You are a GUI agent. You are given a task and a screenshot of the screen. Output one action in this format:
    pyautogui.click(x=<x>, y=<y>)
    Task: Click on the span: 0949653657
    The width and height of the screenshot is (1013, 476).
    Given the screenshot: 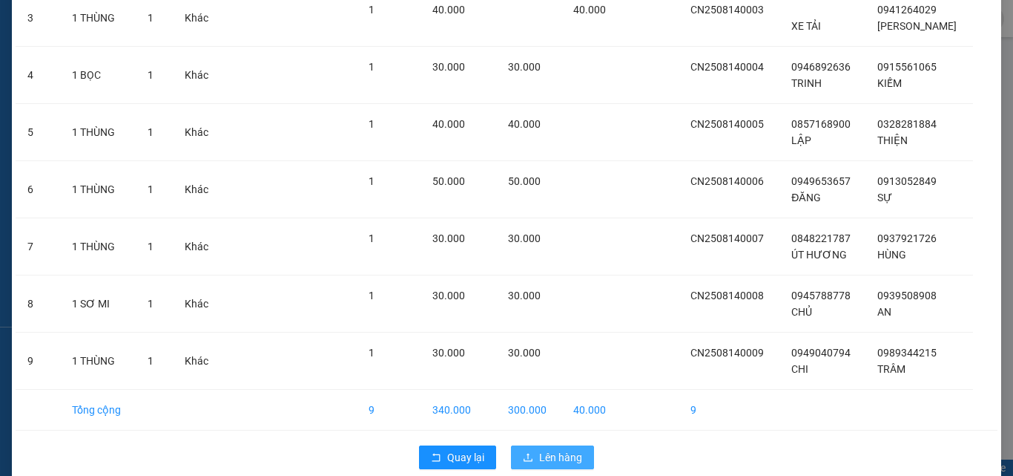 What is the action you would take?
    pyautogui.click(x=821, y=181)
    